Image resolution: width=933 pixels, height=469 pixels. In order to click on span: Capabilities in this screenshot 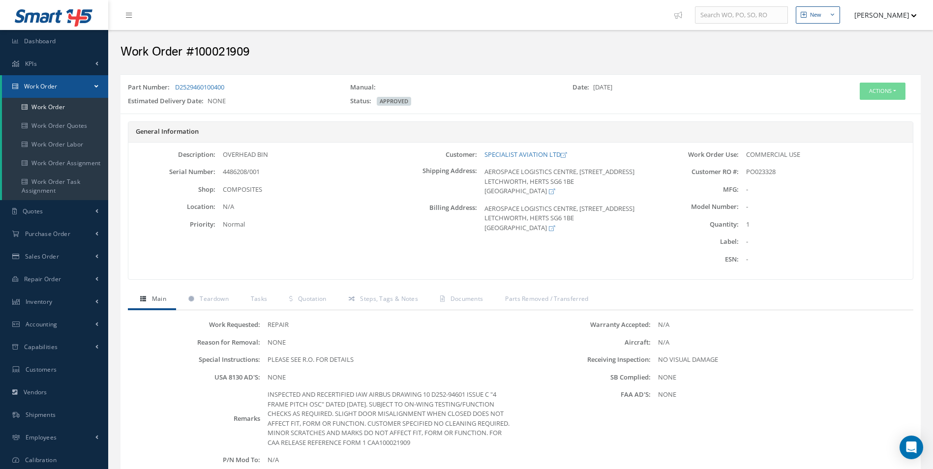, I will do `click(41, 347)`.